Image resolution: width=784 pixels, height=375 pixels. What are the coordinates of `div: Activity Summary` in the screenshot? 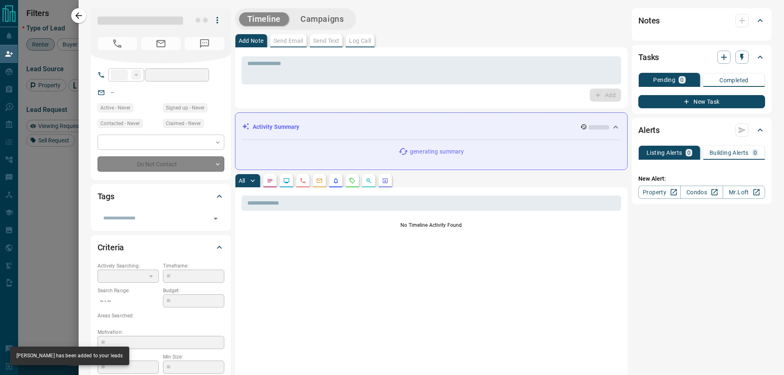 It's located at (431, 127).